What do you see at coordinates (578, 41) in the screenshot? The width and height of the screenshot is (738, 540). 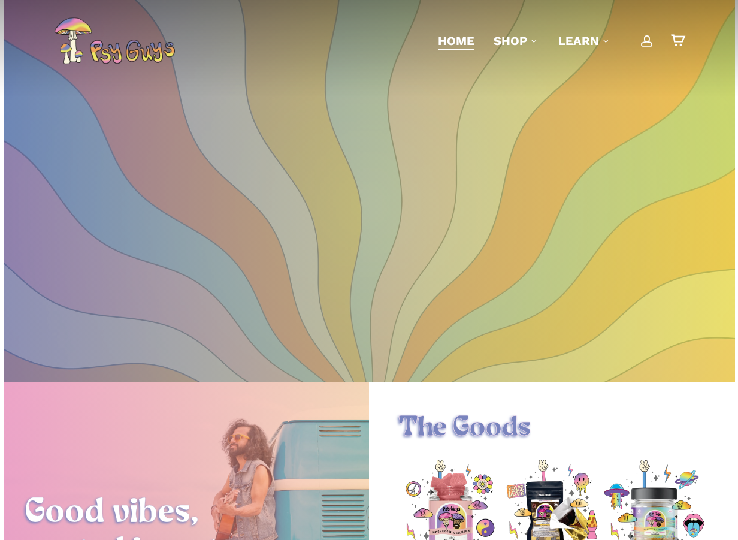 I see `span: Learn` at bounding box center [578, 41].